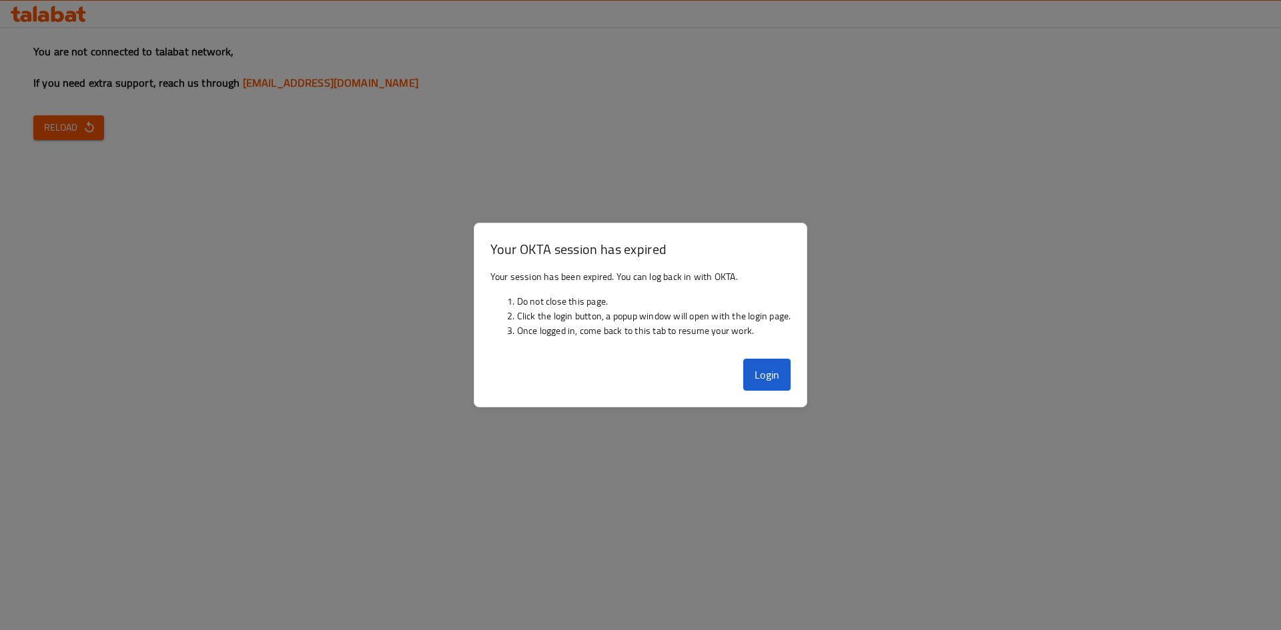 The image size is (1281, 630). I want to click on button: Login, so click(767, 375).